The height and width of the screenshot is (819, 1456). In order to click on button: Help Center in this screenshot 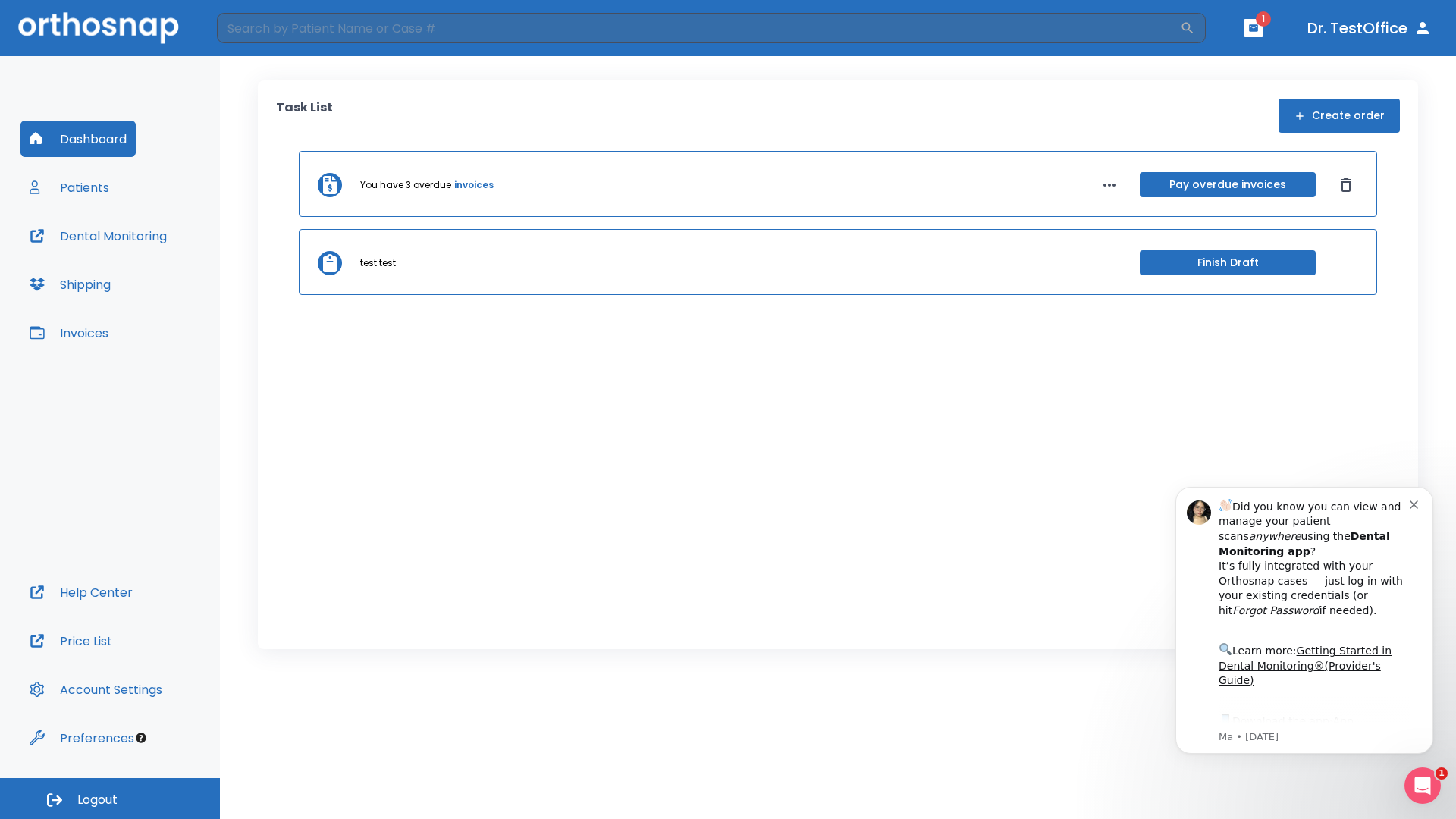, I will do `click(81, 592)`.